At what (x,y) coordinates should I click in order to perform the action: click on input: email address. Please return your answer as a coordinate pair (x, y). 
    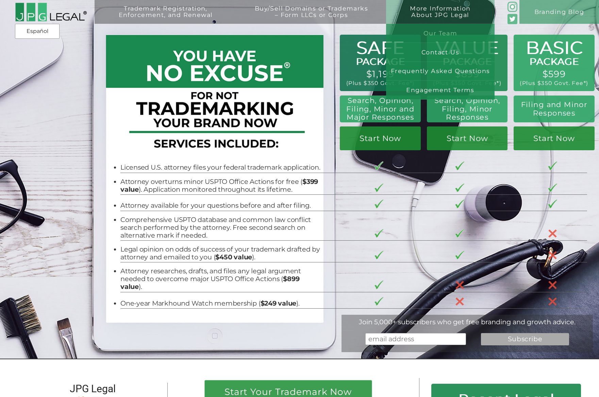
    Looking at the image, I should click on (416, 339).